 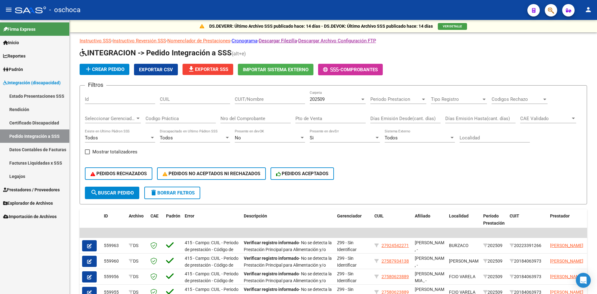 I want to click on button: -Comprobantes, so click(x=350, y=69).